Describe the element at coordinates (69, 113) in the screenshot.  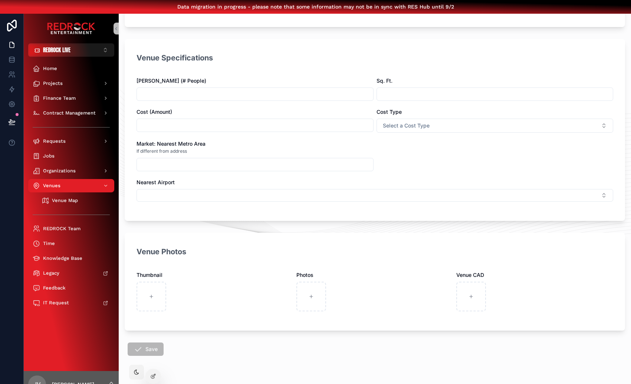
I see `span: Contract Management` at that location.